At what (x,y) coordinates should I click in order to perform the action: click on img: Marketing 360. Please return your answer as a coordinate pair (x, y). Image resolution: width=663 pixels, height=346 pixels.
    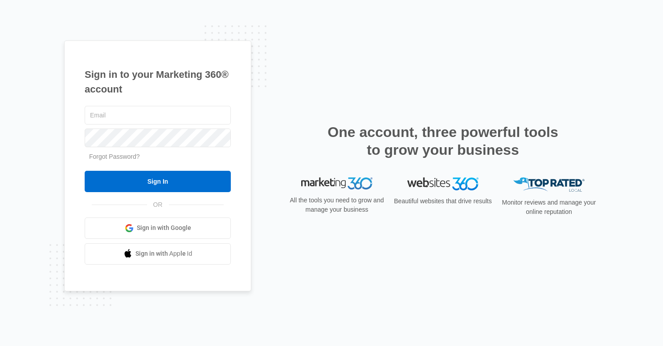
    Looking at the image, I should click on (337, 184).